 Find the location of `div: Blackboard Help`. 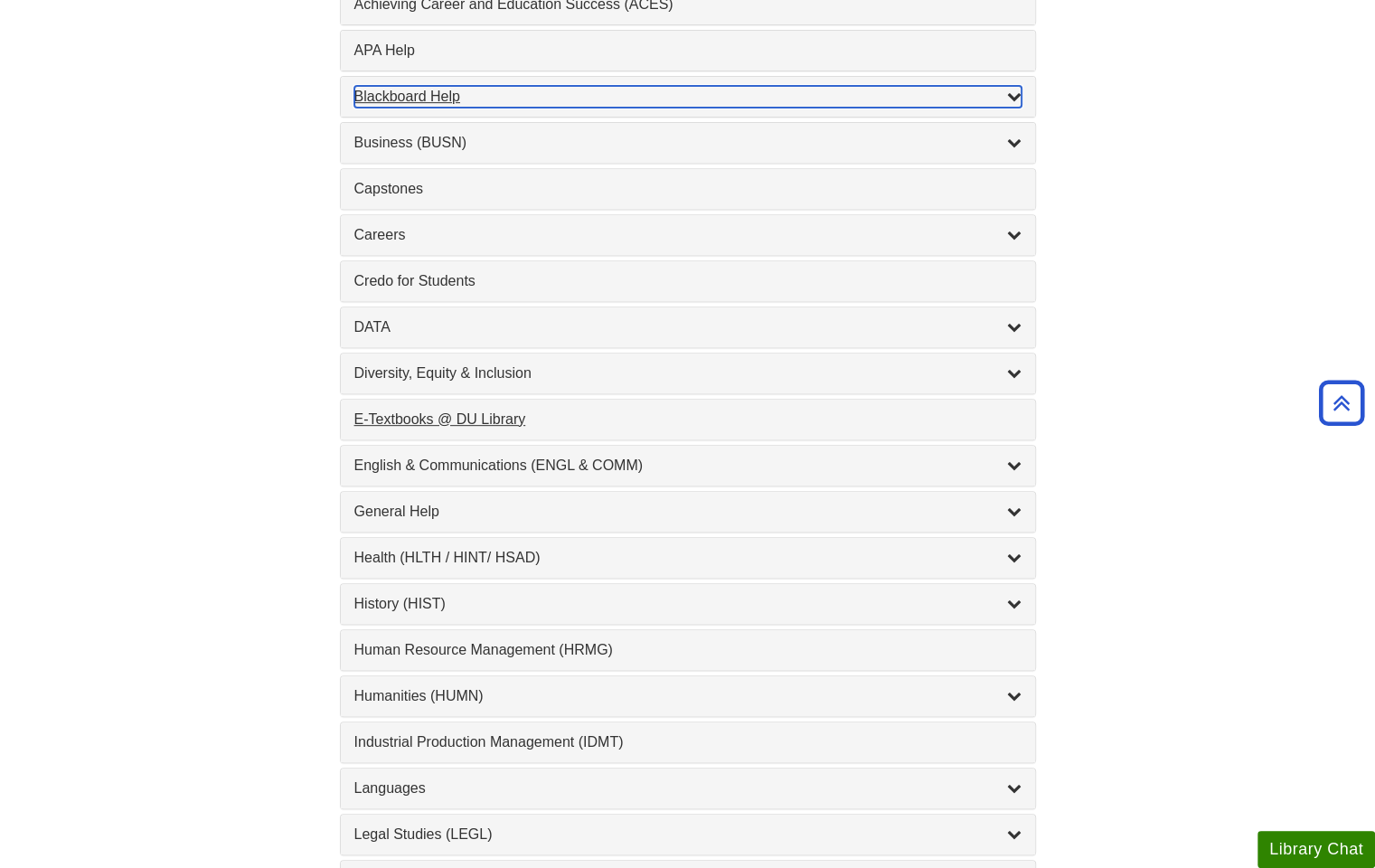

div: Blackboard Help is located at coordinates (688, 97).